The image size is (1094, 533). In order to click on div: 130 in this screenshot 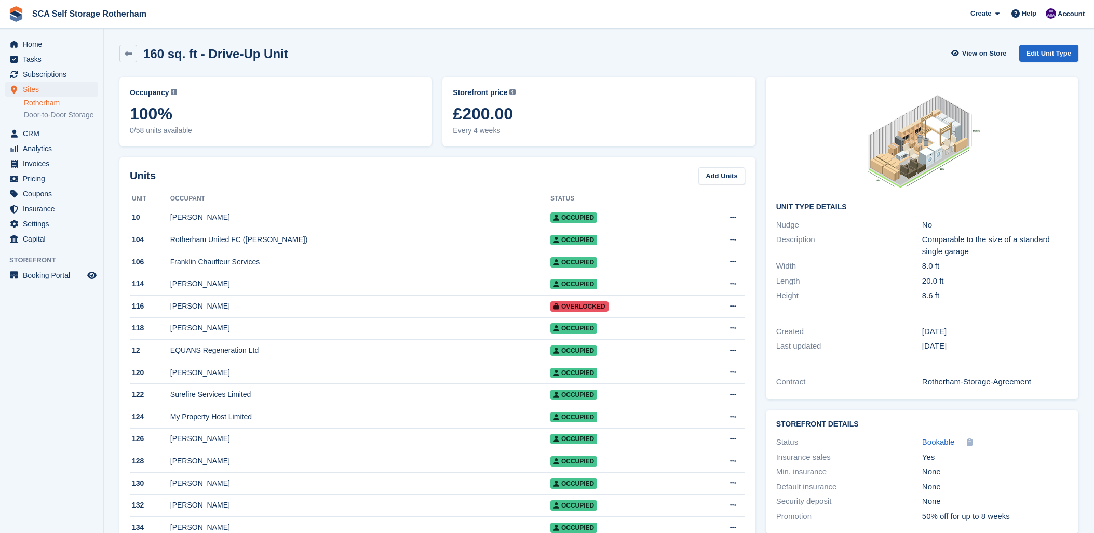, I will do `click(150, 483)`.